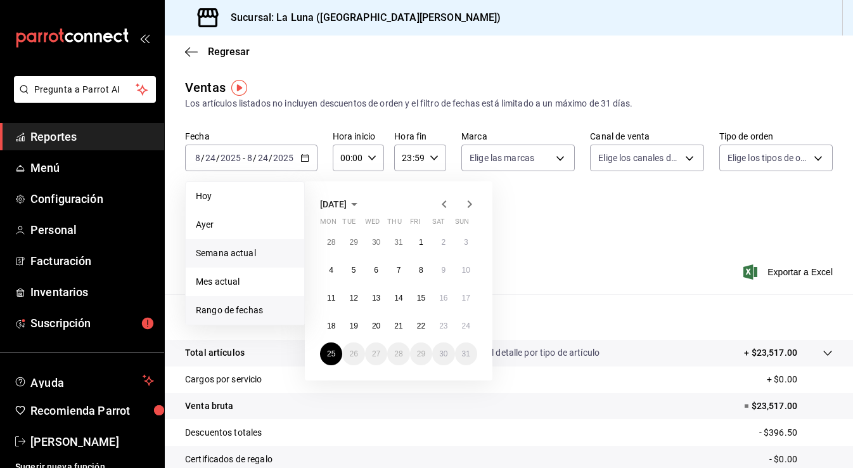 The image size is (853, 468). Describe the element at coordinates (421, 242) in the screenshot. I see `button: August 1, 2025` at that location.